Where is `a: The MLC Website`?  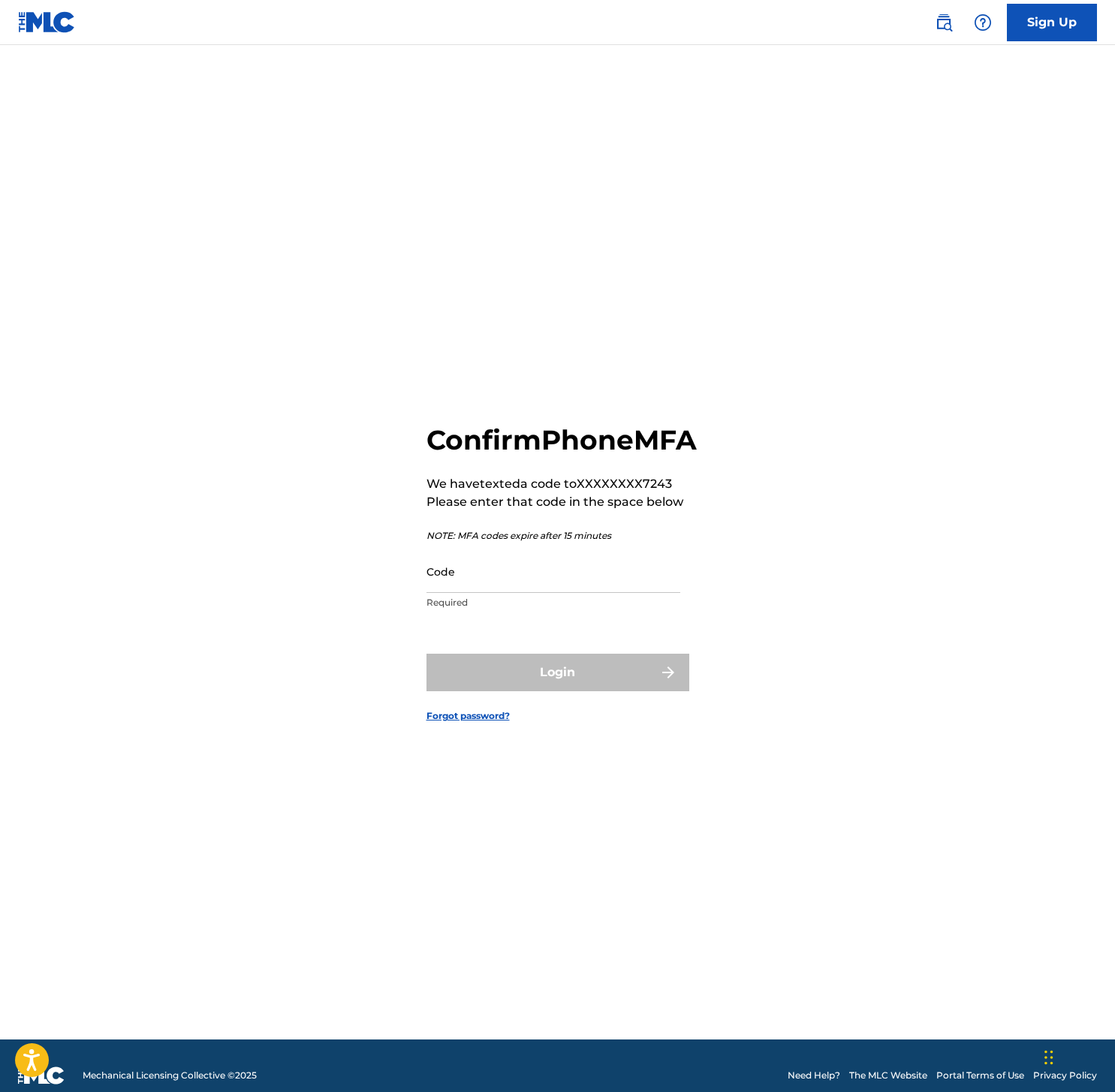 a: The MLC Website is located at coordinates (888, 1076).